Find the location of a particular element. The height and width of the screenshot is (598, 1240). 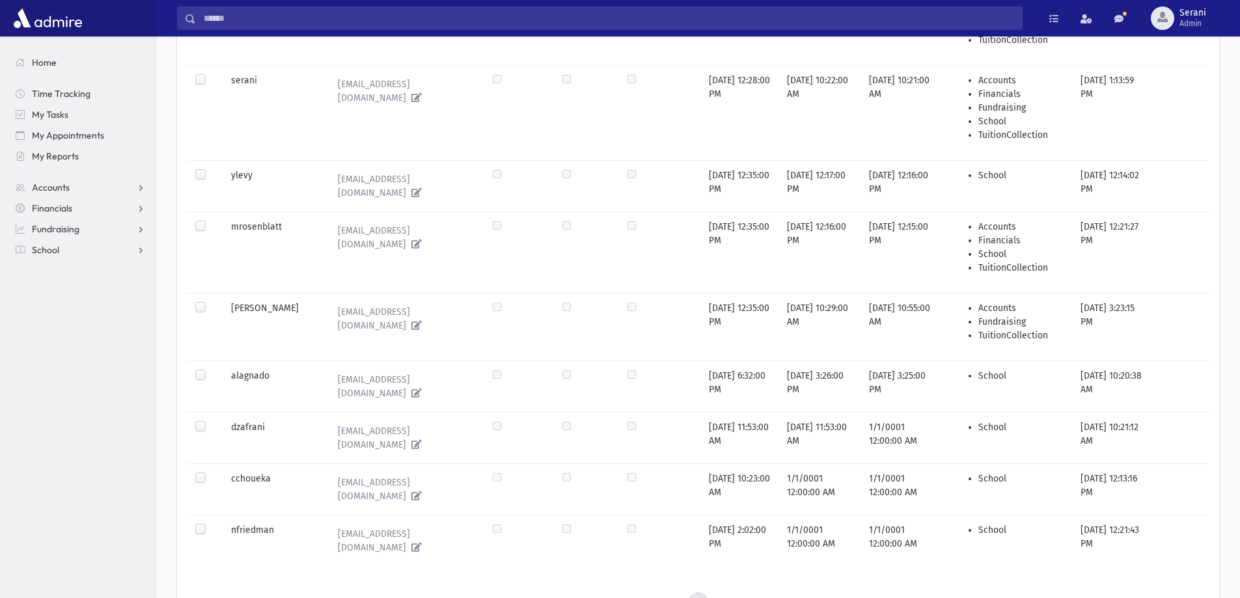

td: serani is located at coordinates (271, 113).